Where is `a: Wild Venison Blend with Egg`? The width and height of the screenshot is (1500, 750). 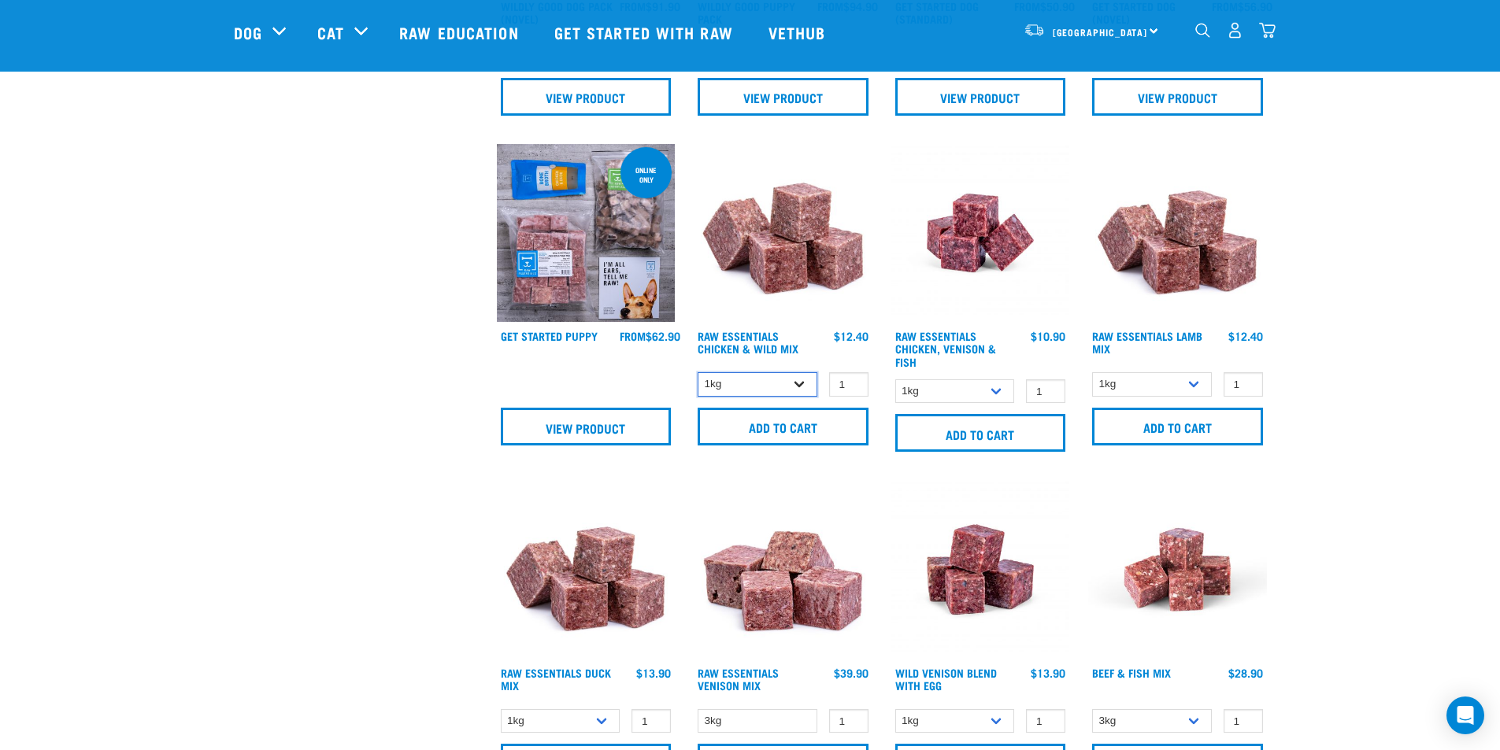
a: Wild Venison Blend with Egg is located at coordinates (946, 679).